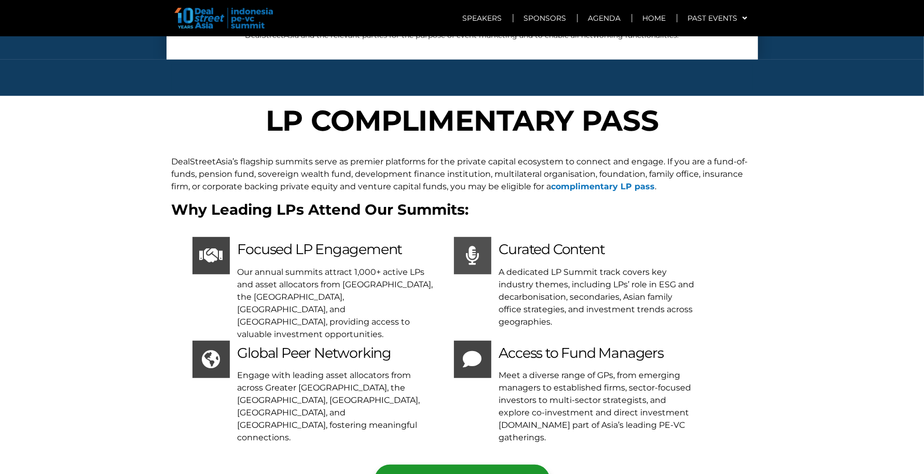 The image size is (924, 474). What do you see at coordinates (462, 174) in the screenshot?
I see `p: DealStreetAsia’s flagship summits serve as premier platforms for the private capital ecosystem to...` at bounding box center [462, 174].